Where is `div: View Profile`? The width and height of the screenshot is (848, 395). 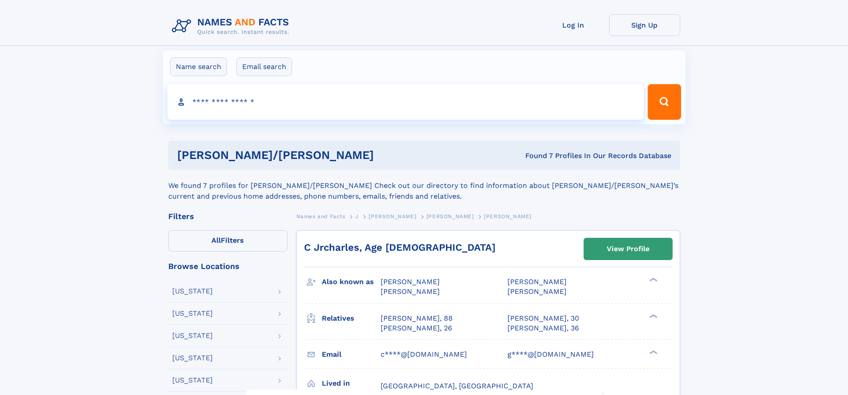
div: View Profile is located at coordinates (628, 249).